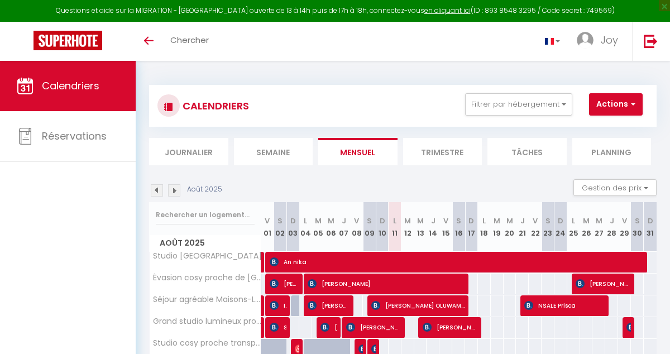  What do you see at coordinates (443, 151) in the screenshot?
I see `li: Trimestre` at bounding box center [443, 151].